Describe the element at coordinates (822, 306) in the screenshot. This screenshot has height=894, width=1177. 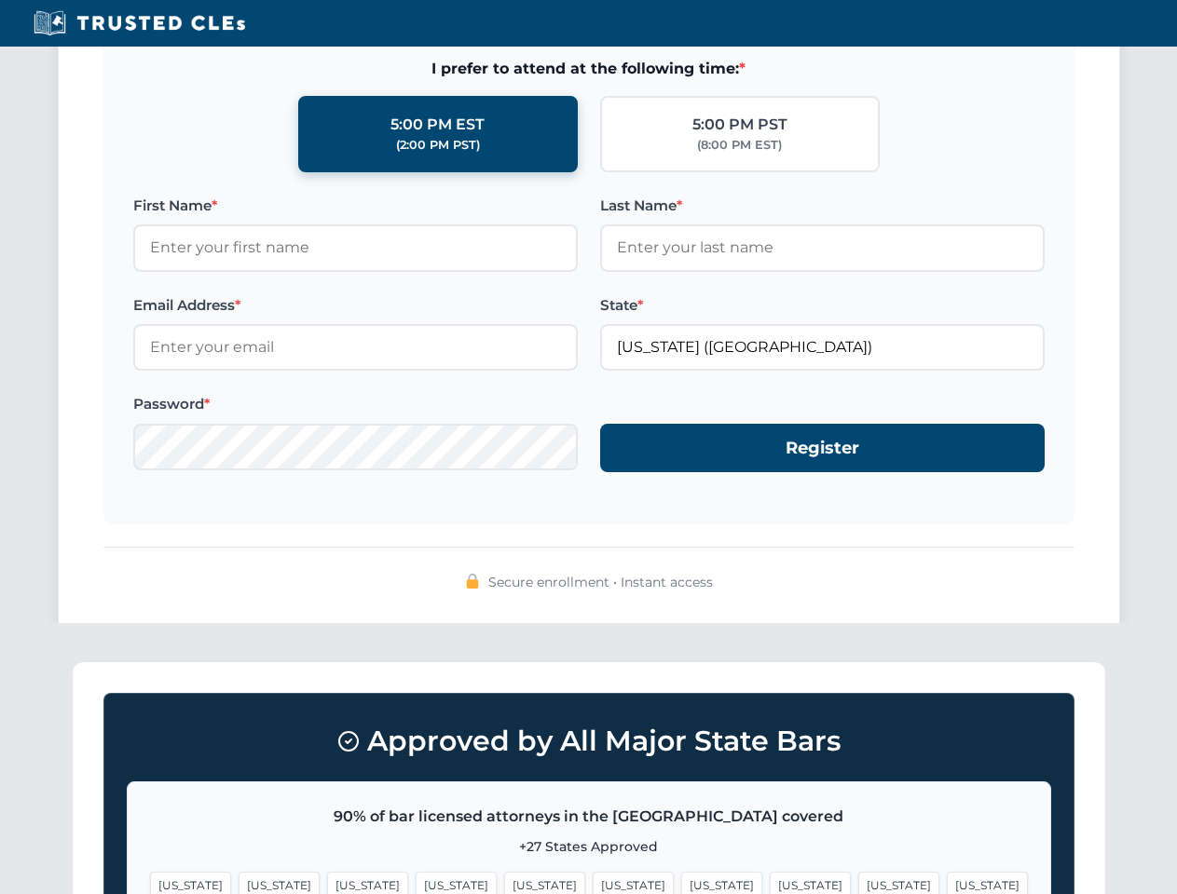
I see `label: State` at that location.